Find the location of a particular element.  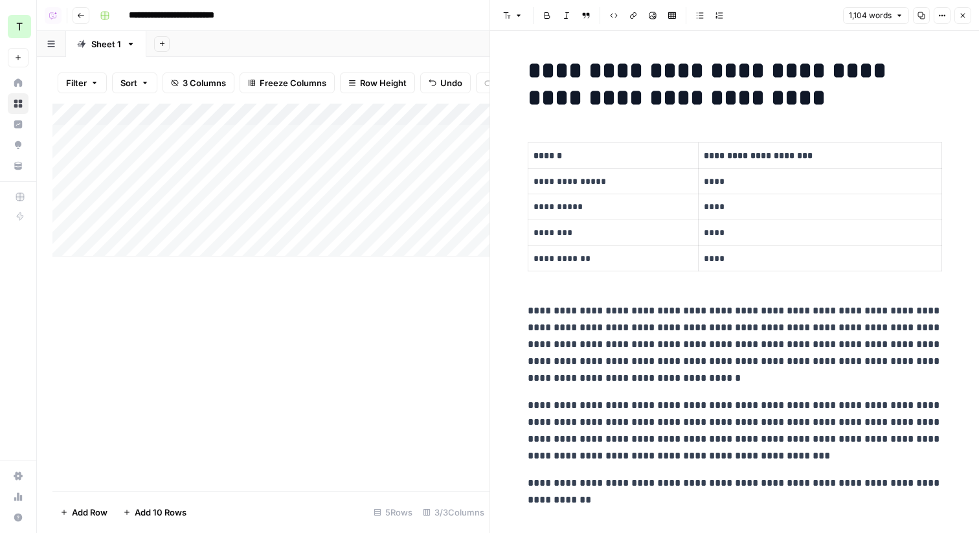

div: Sheet 1 is located at coordinates (106, 44).